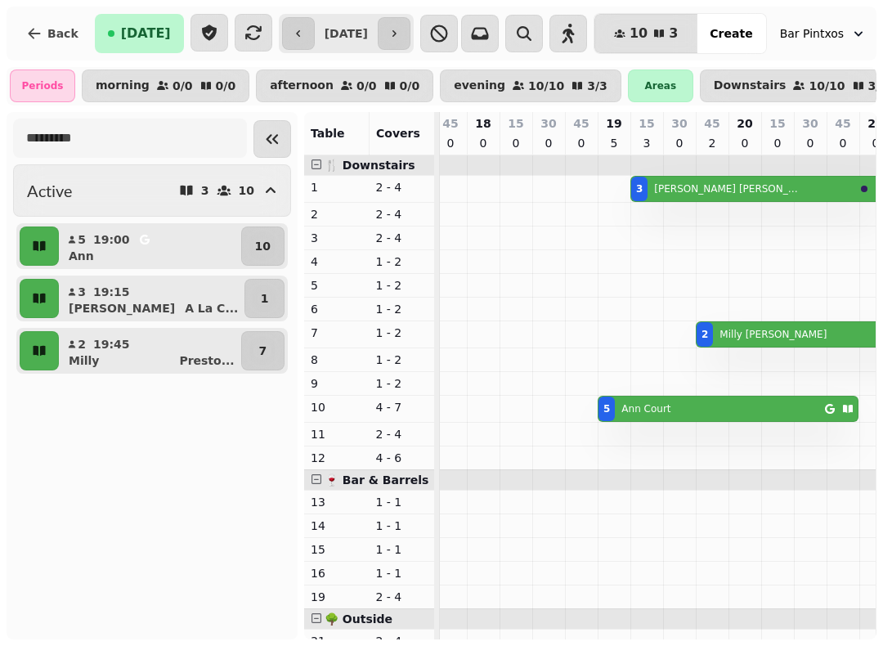 Image resolution: width=883 pixels, height=646 pixels. Describe the element at coordinates (875, 123) in the screenshot. I see `p: 21` at that location.